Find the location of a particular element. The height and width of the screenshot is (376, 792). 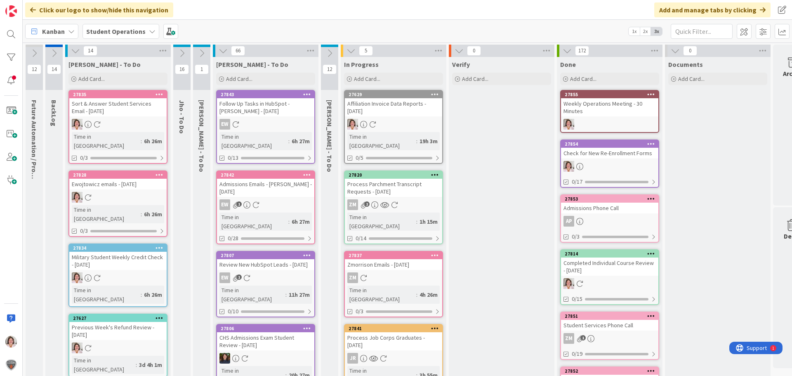

span: Documents is located at coordinates (686, 64).